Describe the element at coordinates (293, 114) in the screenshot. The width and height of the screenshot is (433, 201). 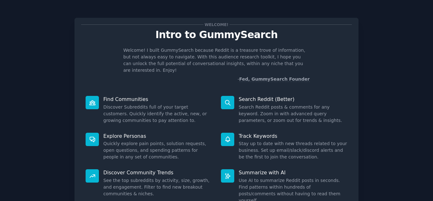
I see `dd: Search Reddit posts & comments for any keyword. Zoom in with advanced query parameters, or zoom o...` at that location.